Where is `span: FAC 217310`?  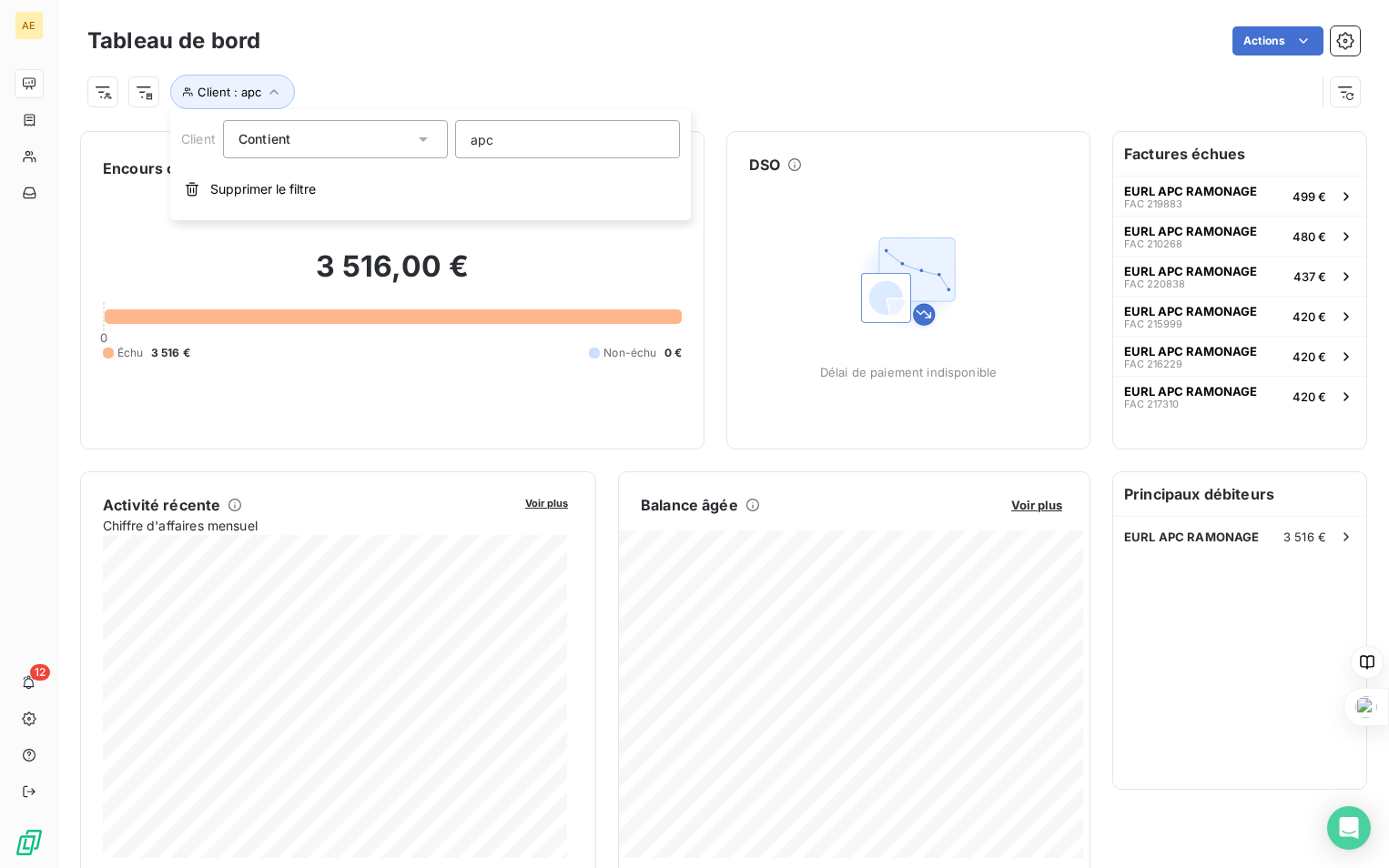
span: FAC 217310 is located at coordinates (1151, 404).